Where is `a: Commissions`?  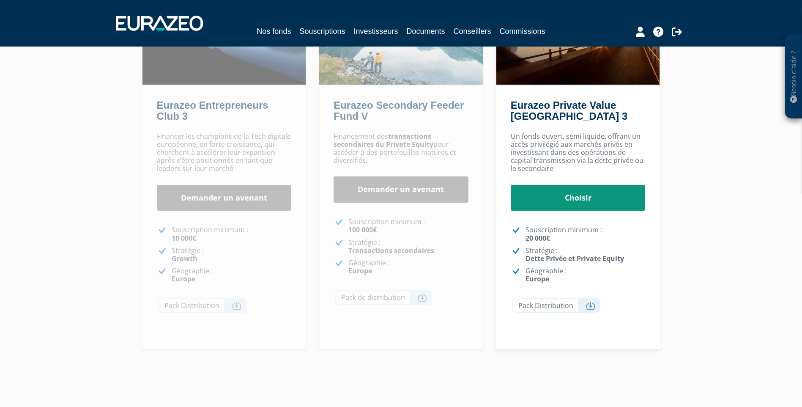 a: Commissions is located at coordinates (523, 31).